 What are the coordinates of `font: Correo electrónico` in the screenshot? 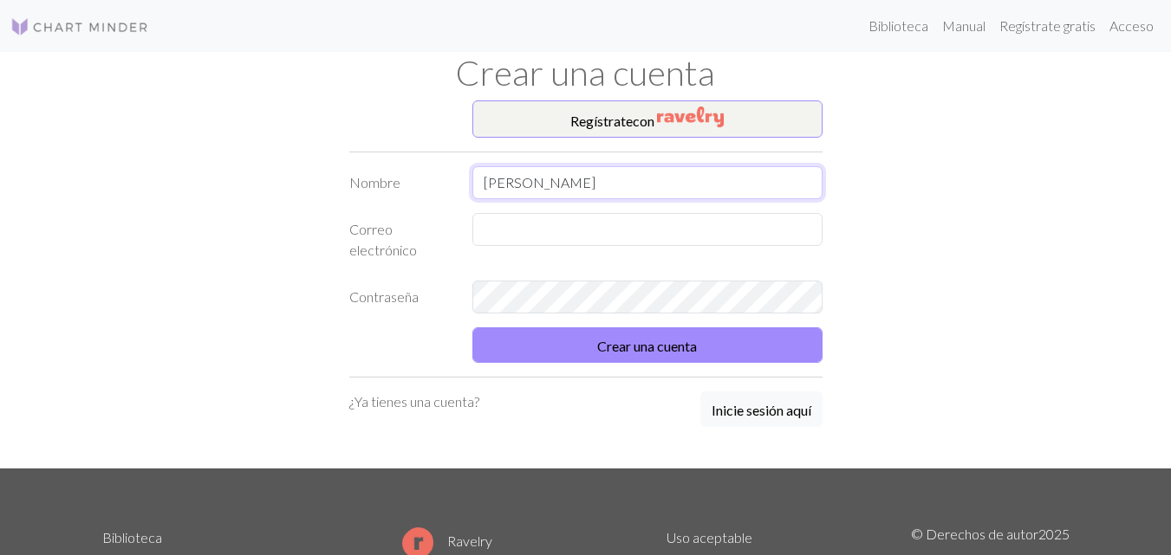 It's located at (383, 239).